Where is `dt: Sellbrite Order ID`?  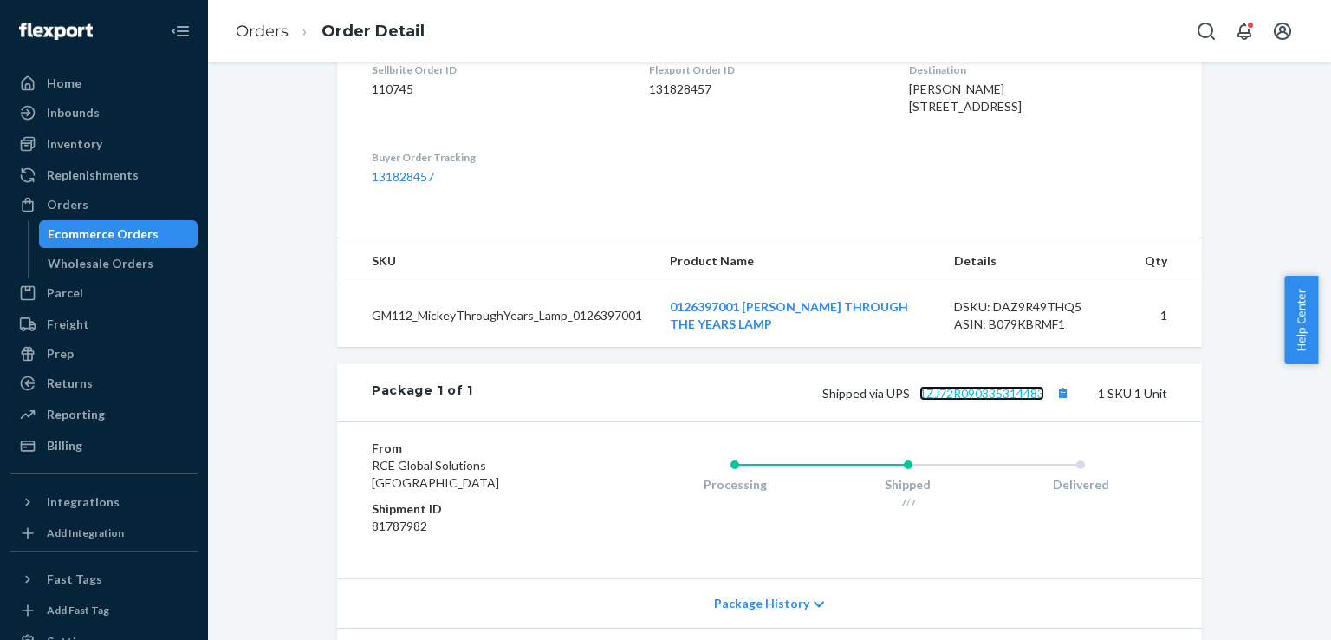
dt: Sellbrite Order ID is located at coordinates (497, 69).